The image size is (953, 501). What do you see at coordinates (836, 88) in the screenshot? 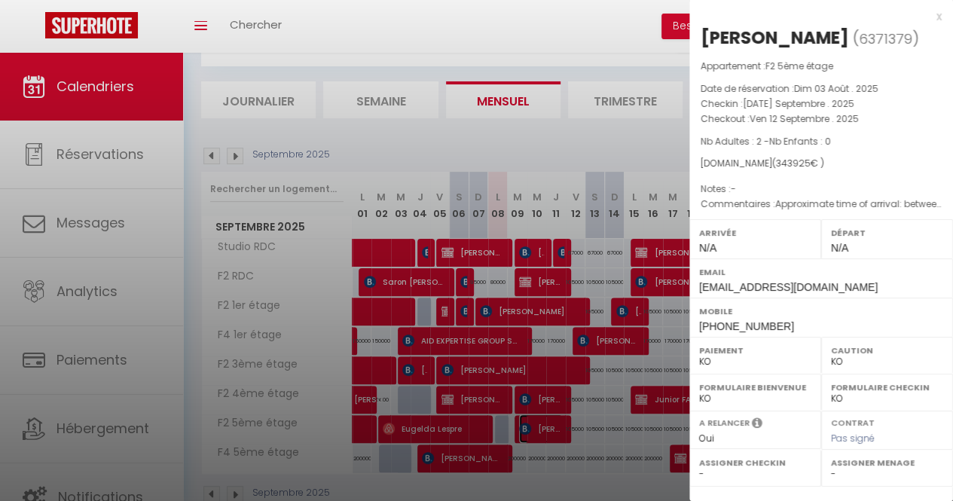
I see `span: Dim 03 Août . 2025` at bounding box center [836, 88].